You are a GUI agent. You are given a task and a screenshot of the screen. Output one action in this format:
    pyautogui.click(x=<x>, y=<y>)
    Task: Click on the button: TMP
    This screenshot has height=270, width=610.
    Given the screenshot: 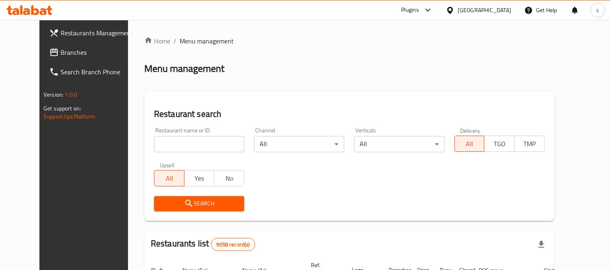 What is the action you would take?
    pyautogui.click(x=529, y=144)
    